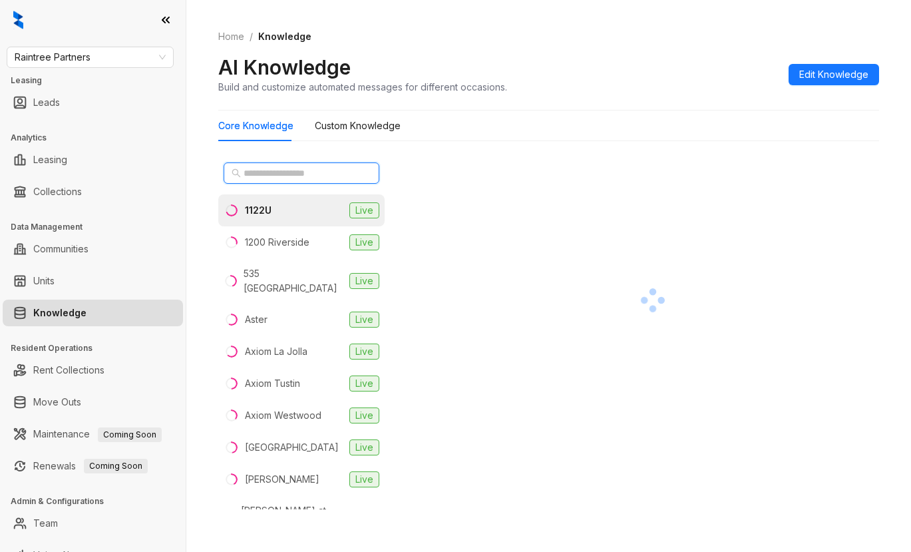 This screenshot has width=911, height=552. Describe the element at coordinates (92, 102) in the screenshot. I see `li: Leads` at that location.